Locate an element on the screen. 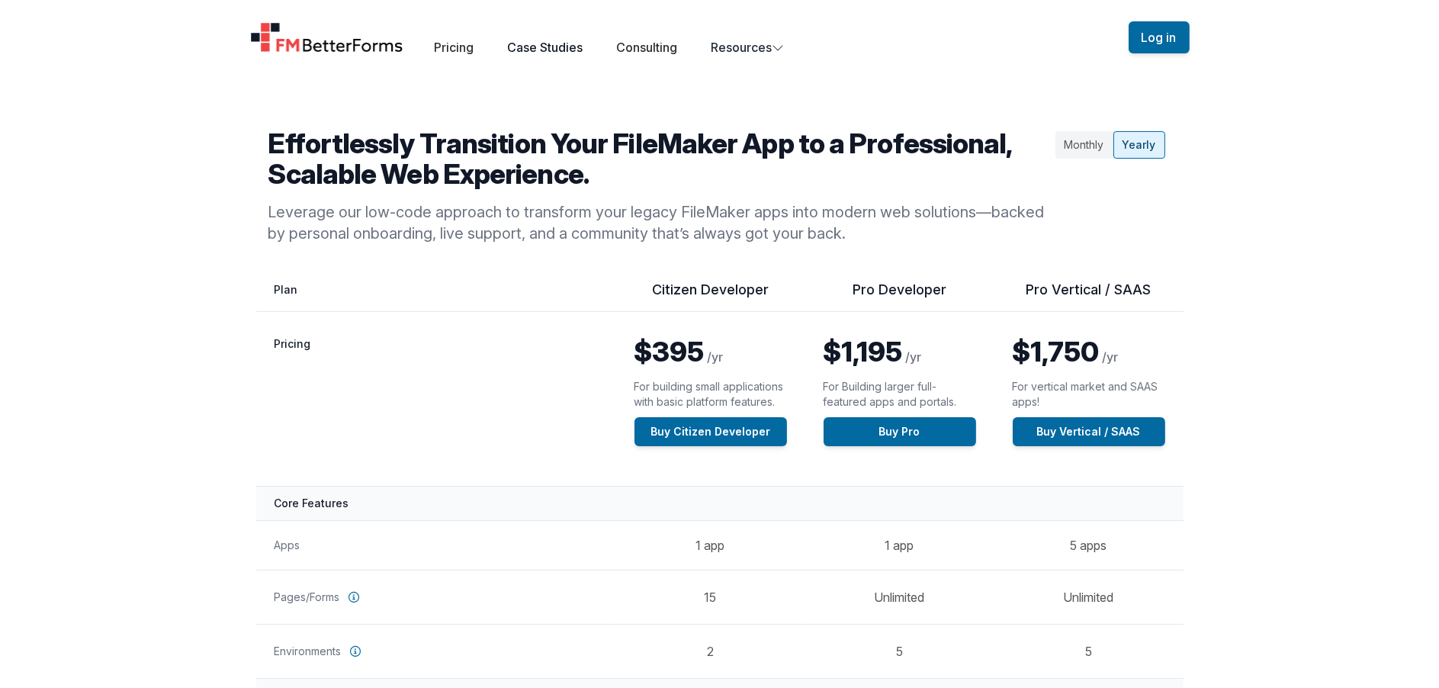 The image size is (1439, 688). th: Pages/Forms is located at coordinates (436, 597).